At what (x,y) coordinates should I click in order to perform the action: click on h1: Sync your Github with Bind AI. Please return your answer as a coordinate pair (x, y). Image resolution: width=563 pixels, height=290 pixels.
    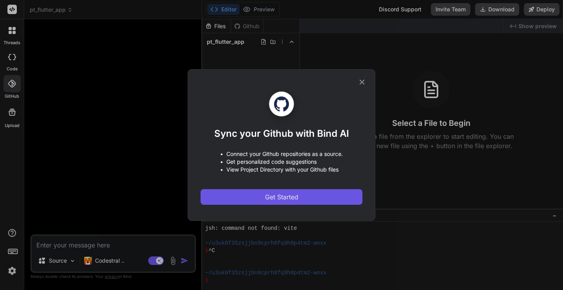
    Looking at the image, I should click on (281, 134).